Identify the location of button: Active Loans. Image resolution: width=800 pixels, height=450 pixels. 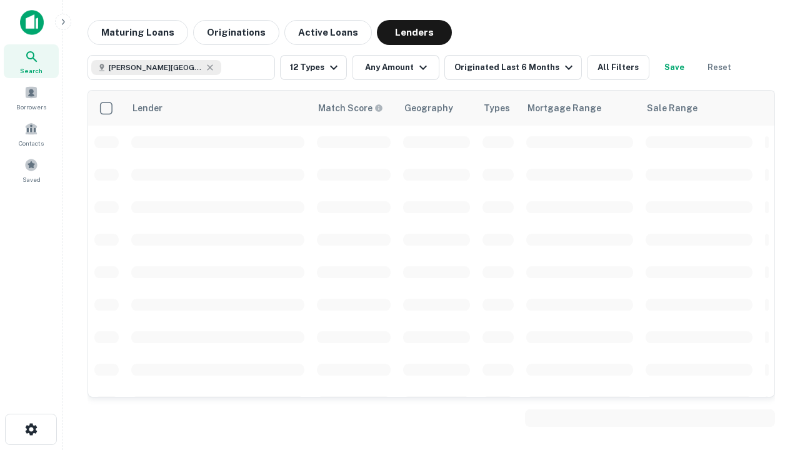
(328, 33).